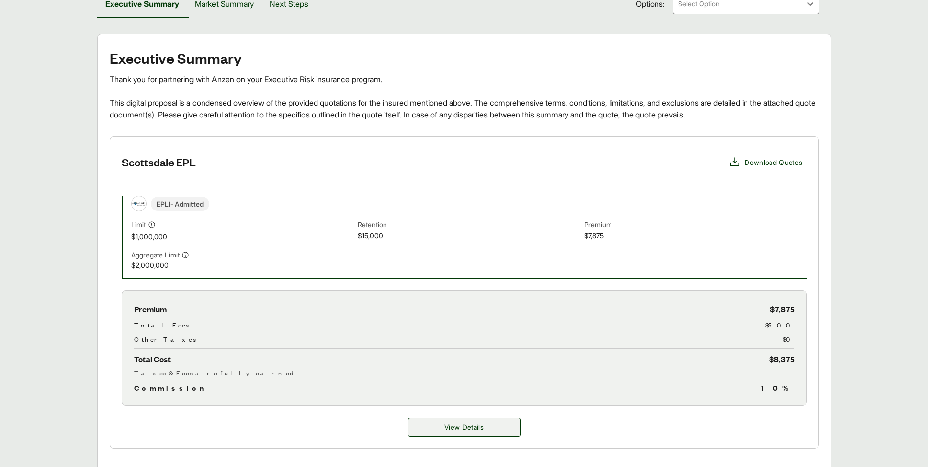 The width and height of the screenshot is (928, 467). What do you see at coordinates (165, 339) in the screenshot?
I see `span: Other Taxes` at bounding box center [165, 339].